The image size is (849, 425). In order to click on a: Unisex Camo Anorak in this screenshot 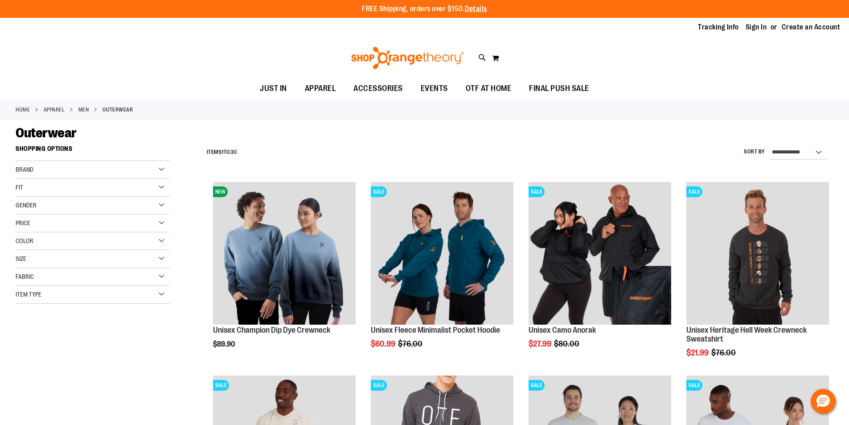, I will do `click(562, 330)`.